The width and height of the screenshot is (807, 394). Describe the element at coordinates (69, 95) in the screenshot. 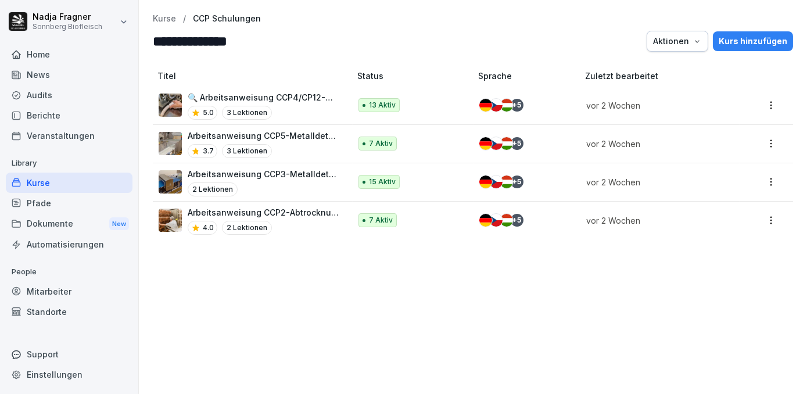

I see `a: Audits` at that location.